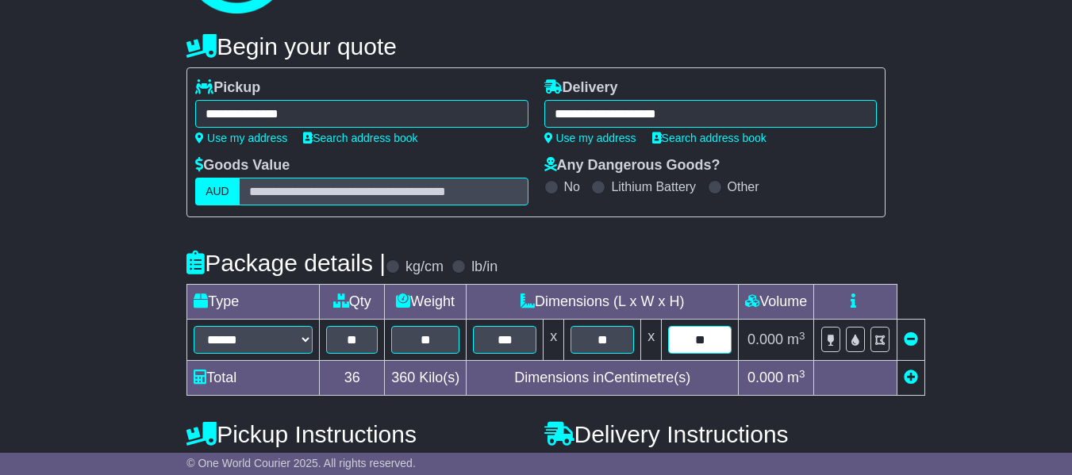  I want to click on label: Pickup, so click(228, 88).